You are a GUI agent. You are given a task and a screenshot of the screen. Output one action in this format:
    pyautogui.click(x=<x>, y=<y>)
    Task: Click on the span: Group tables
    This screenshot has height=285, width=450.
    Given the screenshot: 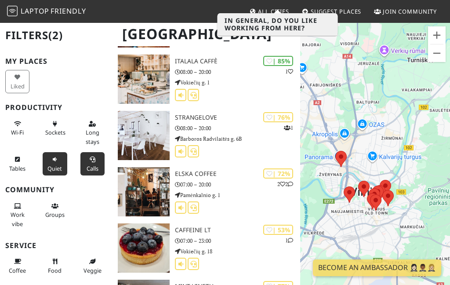 What is the action you would take?
    pyautogui.click(x=55, y=214)
    